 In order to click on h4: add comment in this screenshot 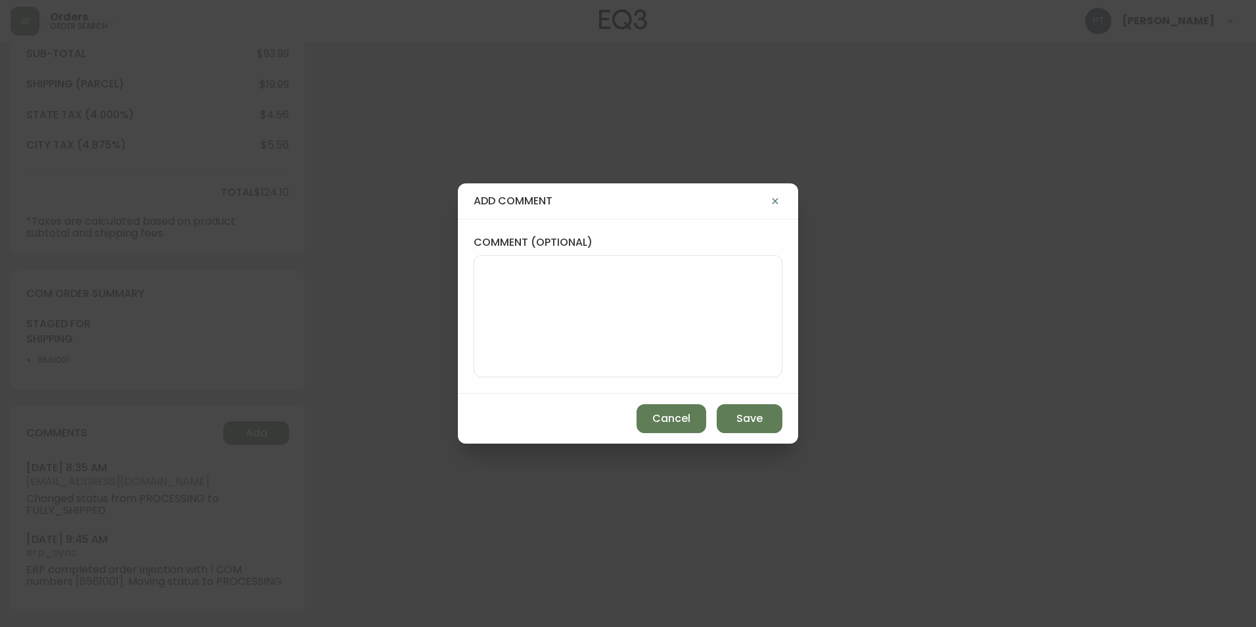, I will do `click(621, 201)`.